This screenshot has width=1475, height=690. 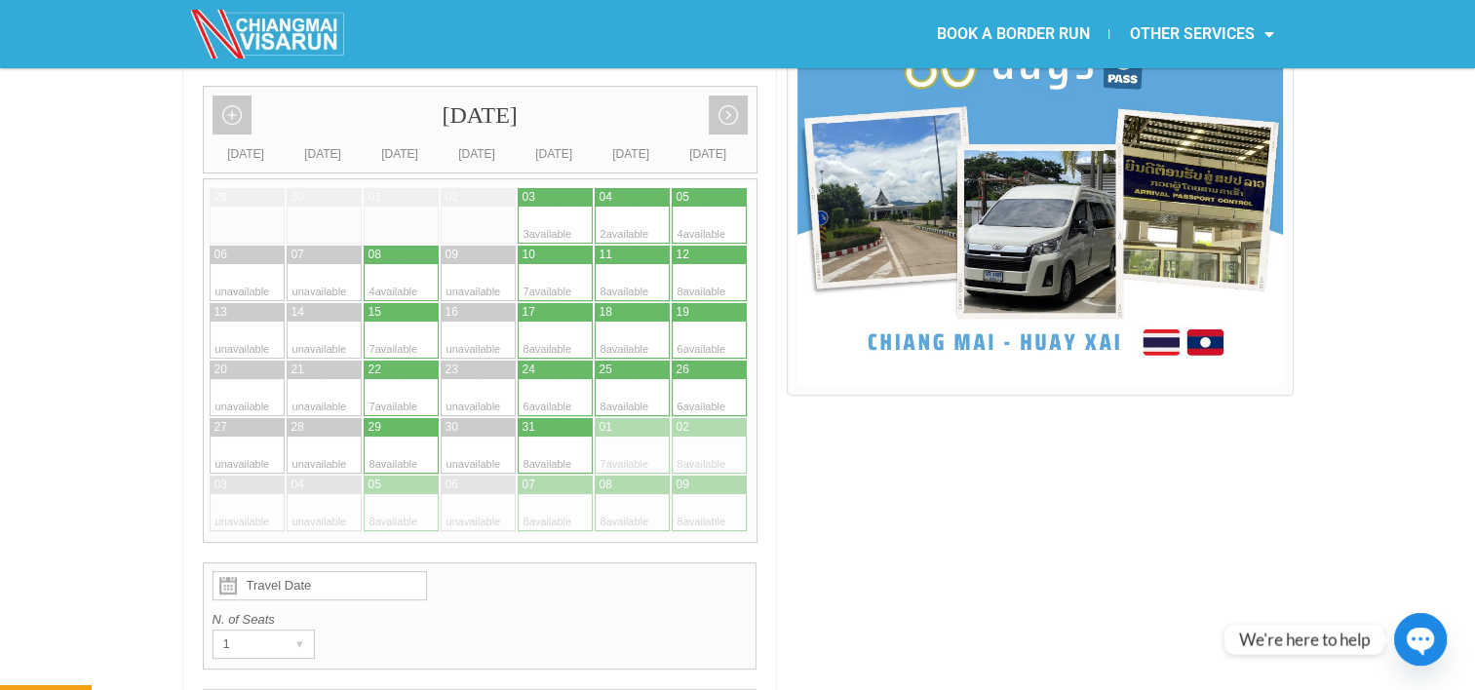 What do you see at coordinates (682, 369) in the screenshot?
I see `div: 26` at bounding box center [682, 369].